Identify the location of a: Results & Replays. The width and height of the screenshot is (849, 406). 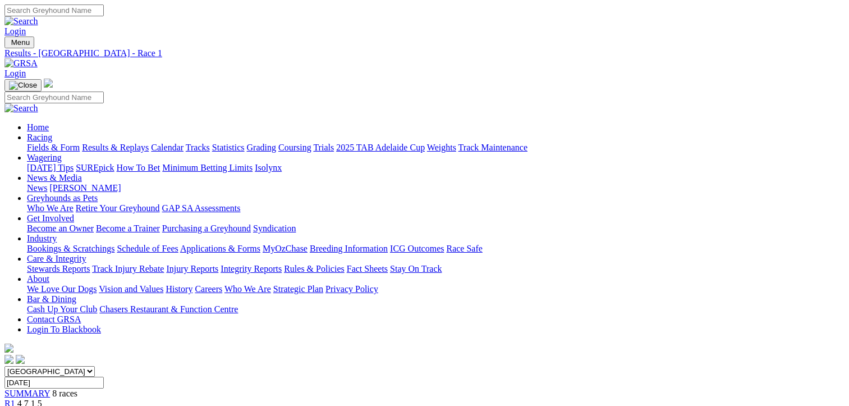
(115, 147).